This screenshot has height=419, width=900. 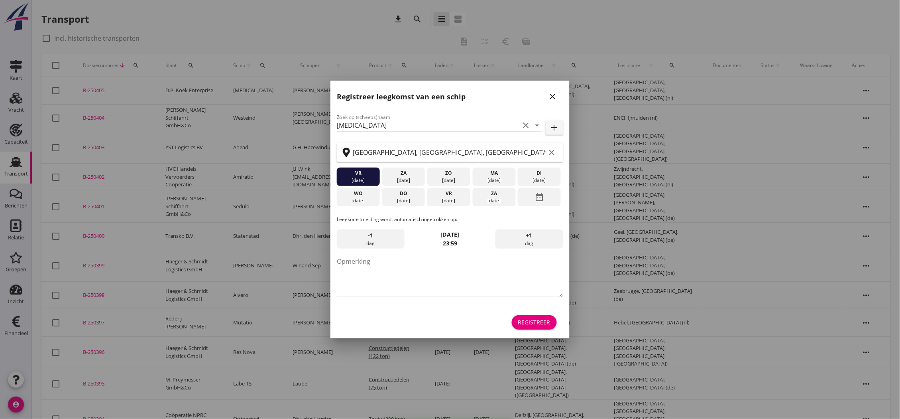 I want to click on input: Zoek op terminal of plaats, so click(x=449, y=152).